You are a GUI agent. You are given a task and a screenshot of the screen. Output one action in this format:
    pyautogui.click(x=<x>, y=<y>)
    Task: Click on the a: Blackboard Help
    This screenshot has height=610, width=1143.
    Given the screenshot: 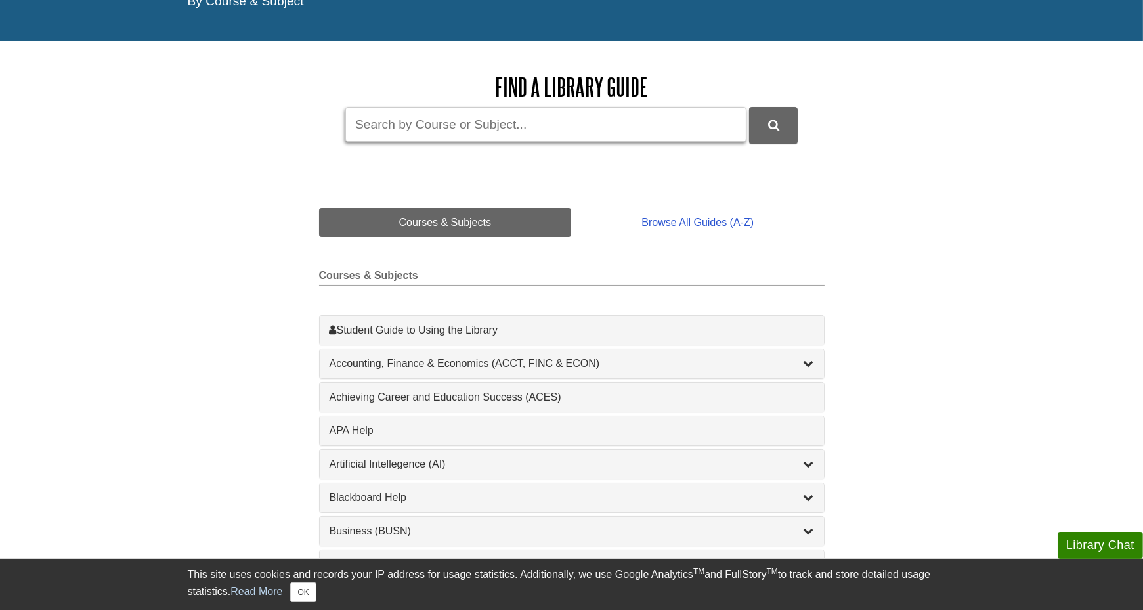 What is the action you would take?
    pyautogui.click(x=572, y=498)
    